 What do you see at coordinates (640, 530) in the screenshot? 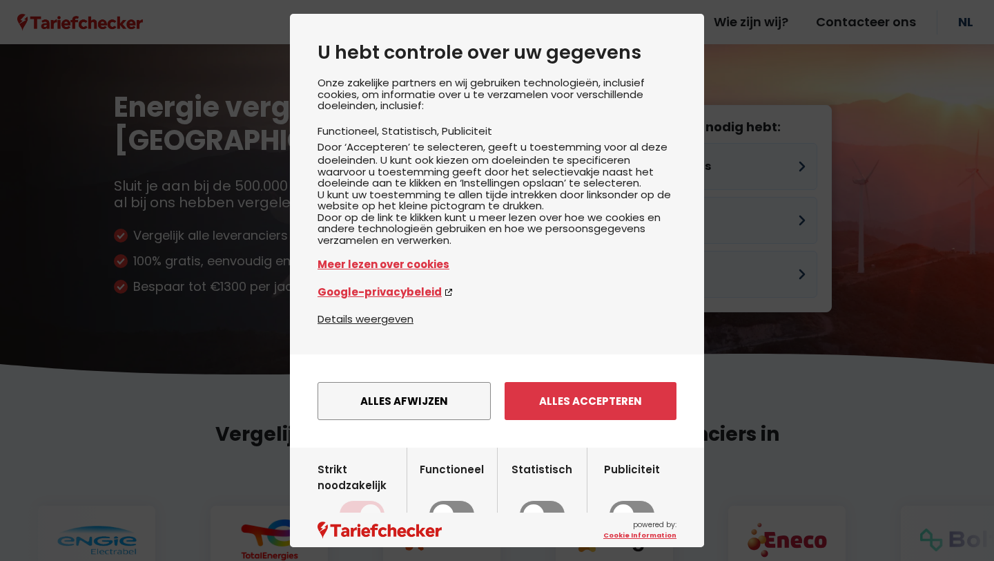
I see `span: powered by:` at bounding box center [640, 530].